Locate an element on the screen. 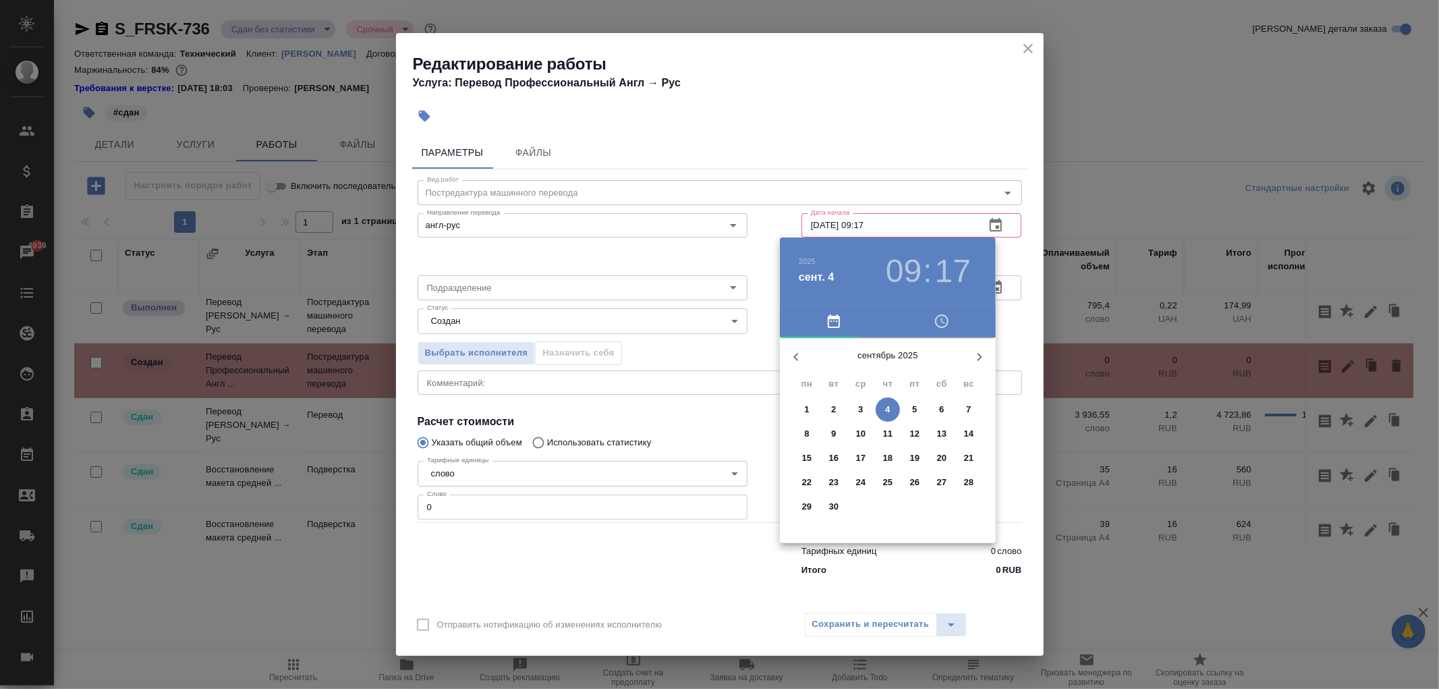 This screenshot has width=1439, height=689. p: 14 is located at coordinates (968, 434).